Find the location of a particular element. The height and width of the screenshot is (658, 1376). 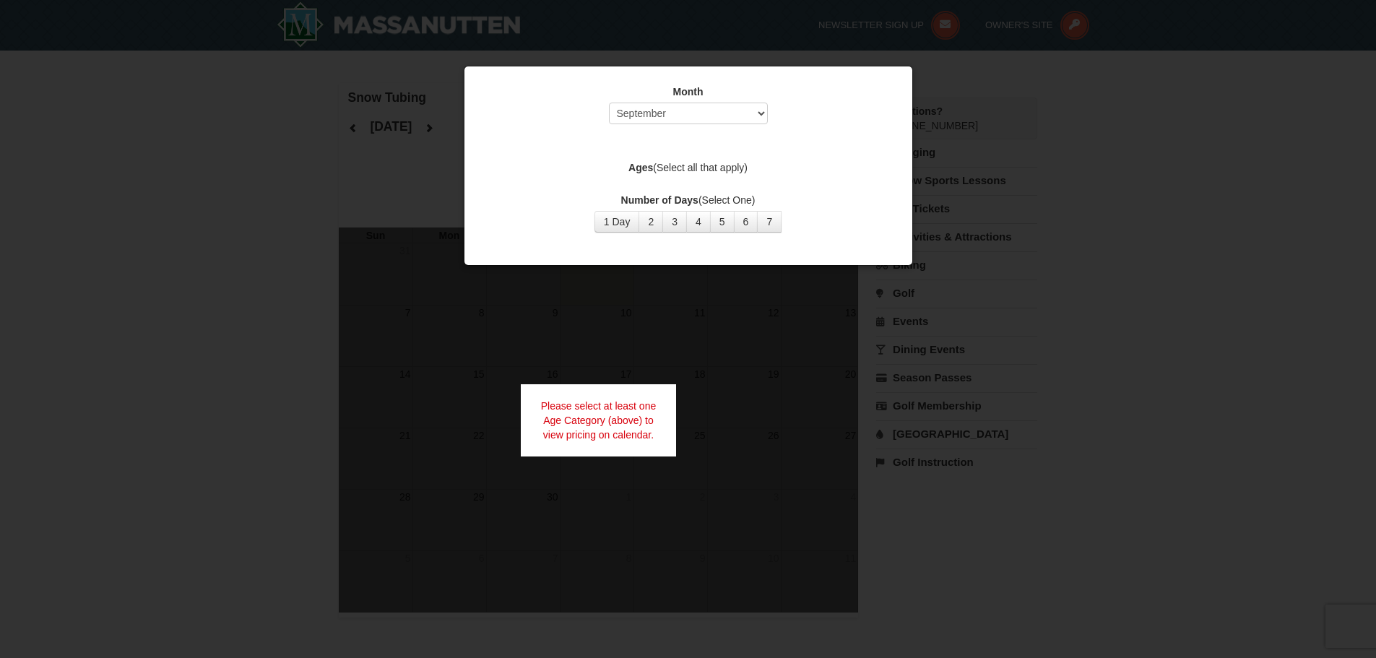

label: (Select One) is located at coordinates (689, 200).